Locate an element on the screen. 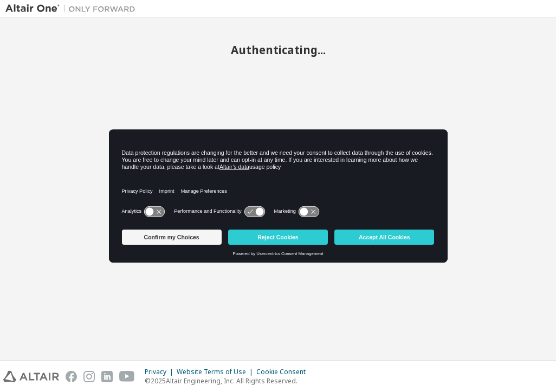 This screenshot has height=392, width=556. img: instagram.svg is located at coordinates (89, 376).